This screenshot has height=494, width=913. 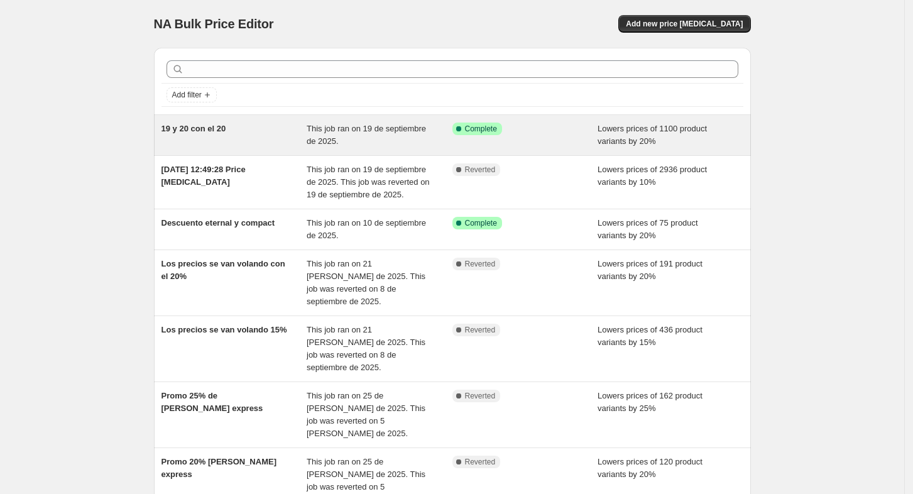 I want to click on span: Lowers prices of 120 product variants by 20%, so click(x=650, y=467).